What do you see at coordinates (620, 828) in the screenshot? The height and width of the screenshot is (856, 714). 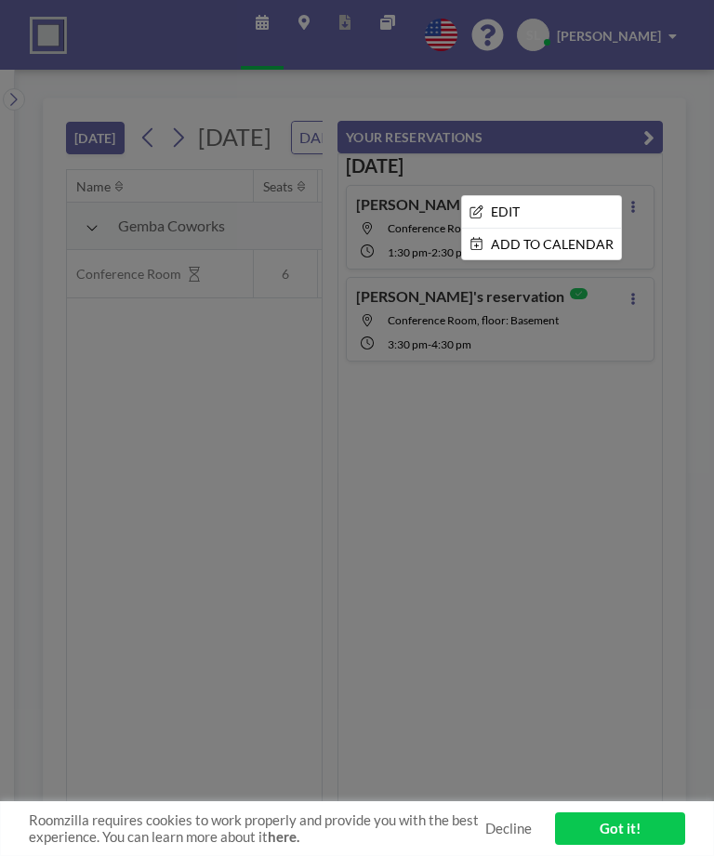 I see `a: Got it!` at bounding box center [620, 828].